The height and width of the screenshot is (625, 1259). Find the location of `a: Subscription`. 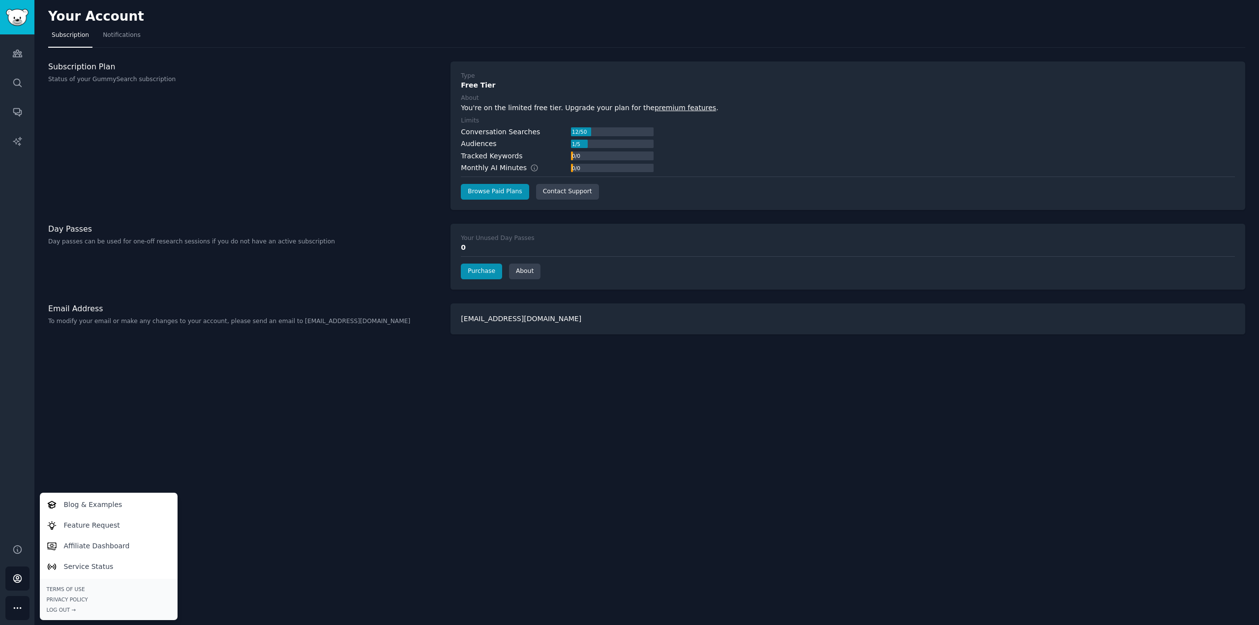

a: Subscription is located at coordinates (70, 37).